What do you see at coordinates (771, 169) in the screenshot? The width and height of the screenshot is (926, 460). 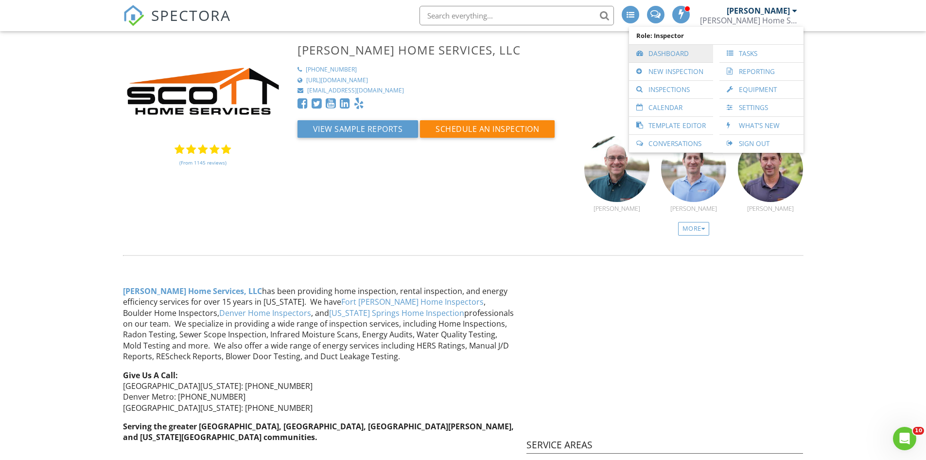 I see `img: 1000065048.jpg` at bounding box center [771, 169].